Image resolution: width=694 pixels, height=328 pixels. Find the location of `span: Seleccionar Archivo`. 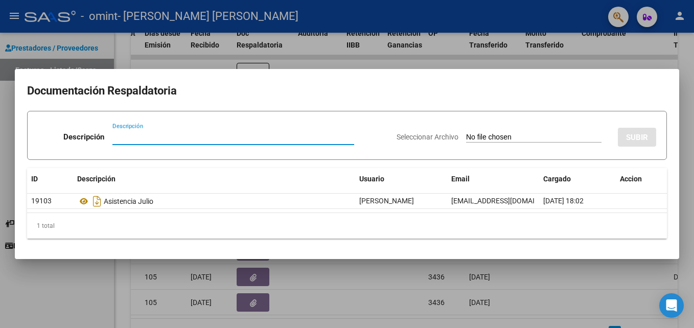

span: Seleccionar Archivo is located at coordinates (427, 137).